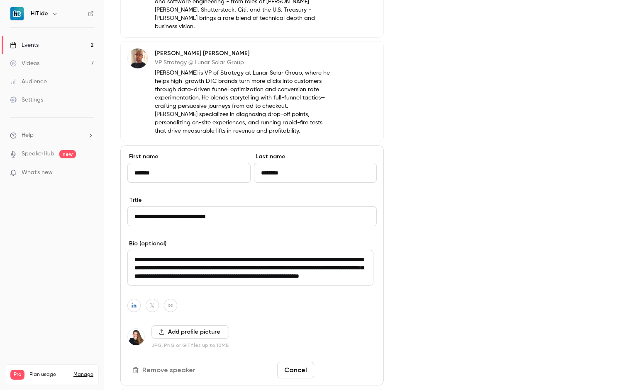 The height and width of the screenshot is (390, 622). I want to click on span: Plan usage, so click(49, 375).